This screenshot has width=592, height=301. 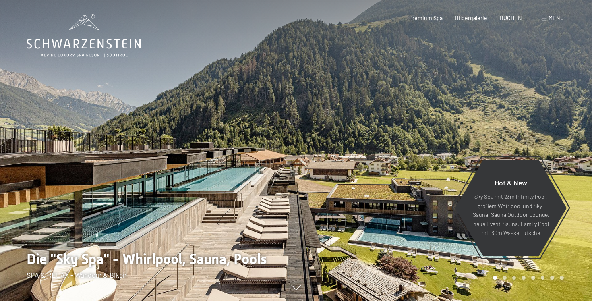 What do you see at coordinates (495, 278) in the screenshot?
I see `div: Carousel Page 1 (Current Slide)` at bounding box center [495, 278].